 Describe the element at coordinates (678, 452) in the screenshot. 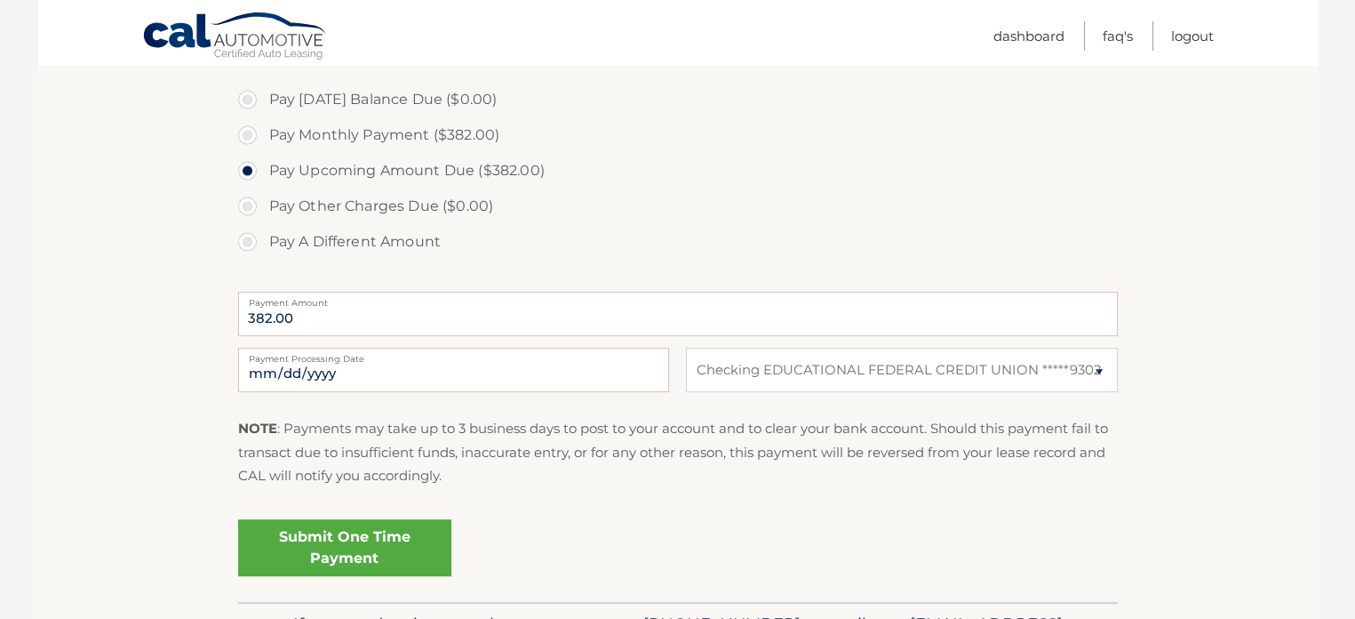

I see `p: : Payments may take up to 3 business days to post to your account and to clear your bank account....` at that location.